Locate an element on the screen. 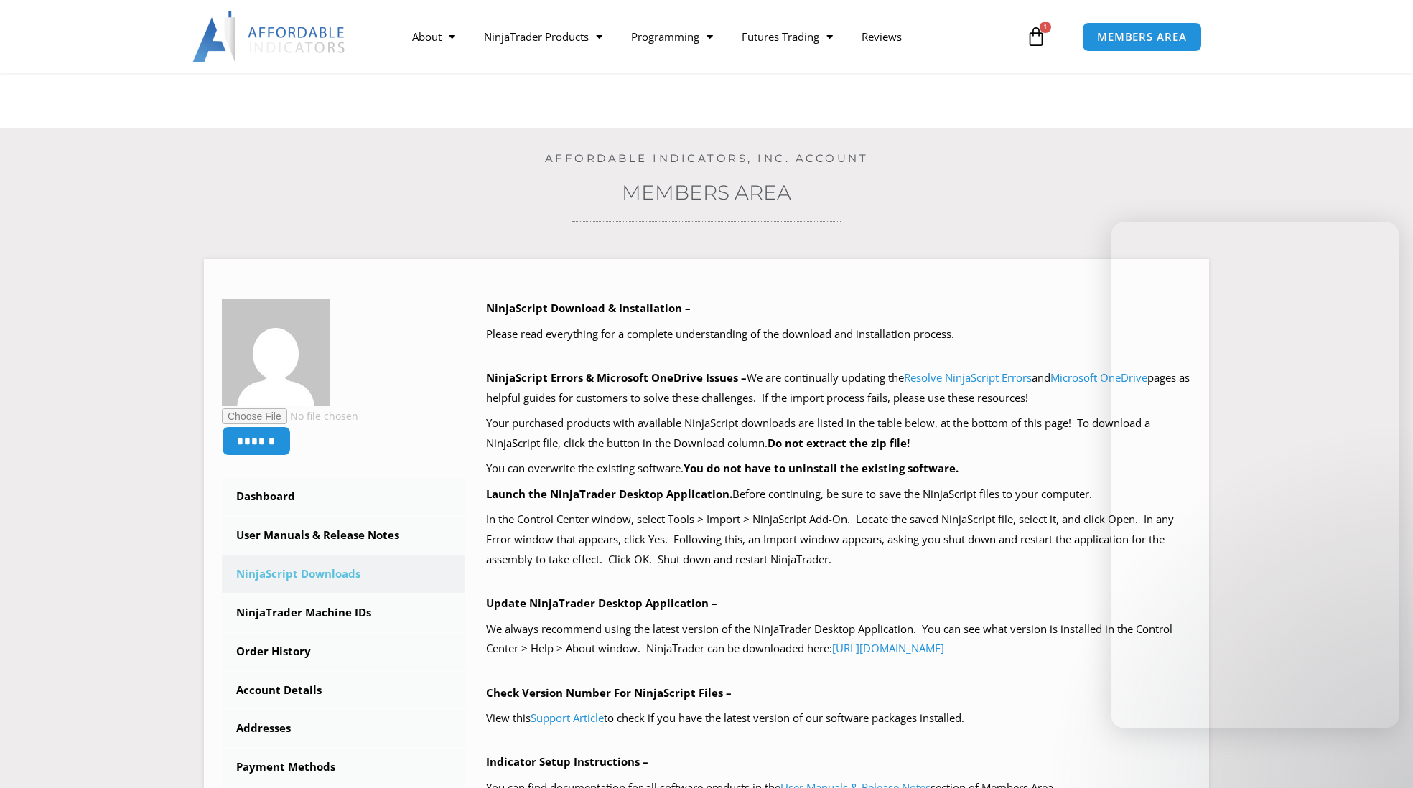 This screenshot has height=788, width=1413. a: Microsoft OneDrive is located at coordinates (1099, 378).